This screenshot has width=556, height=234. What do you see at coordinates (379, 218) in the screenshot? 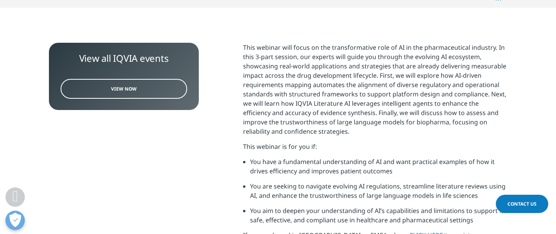
I see `li: You aim to deepen your understanding of AI’s capabilities and limitations to support its safe, ef...` at bounding box center [379, 218].